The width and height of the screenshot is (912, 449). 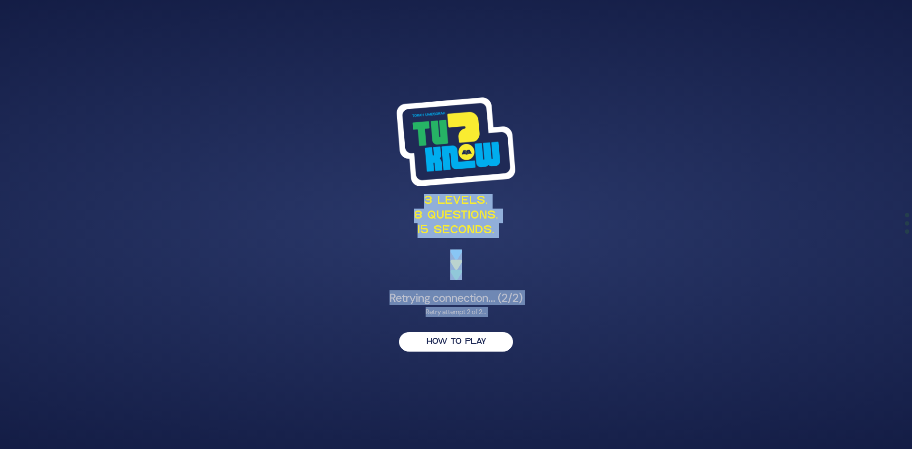 What do you see at coordinates (456, 312) in the screenshot?
I see `div: Retry attempt 2 of 2...` at bounding box center [456, 312].